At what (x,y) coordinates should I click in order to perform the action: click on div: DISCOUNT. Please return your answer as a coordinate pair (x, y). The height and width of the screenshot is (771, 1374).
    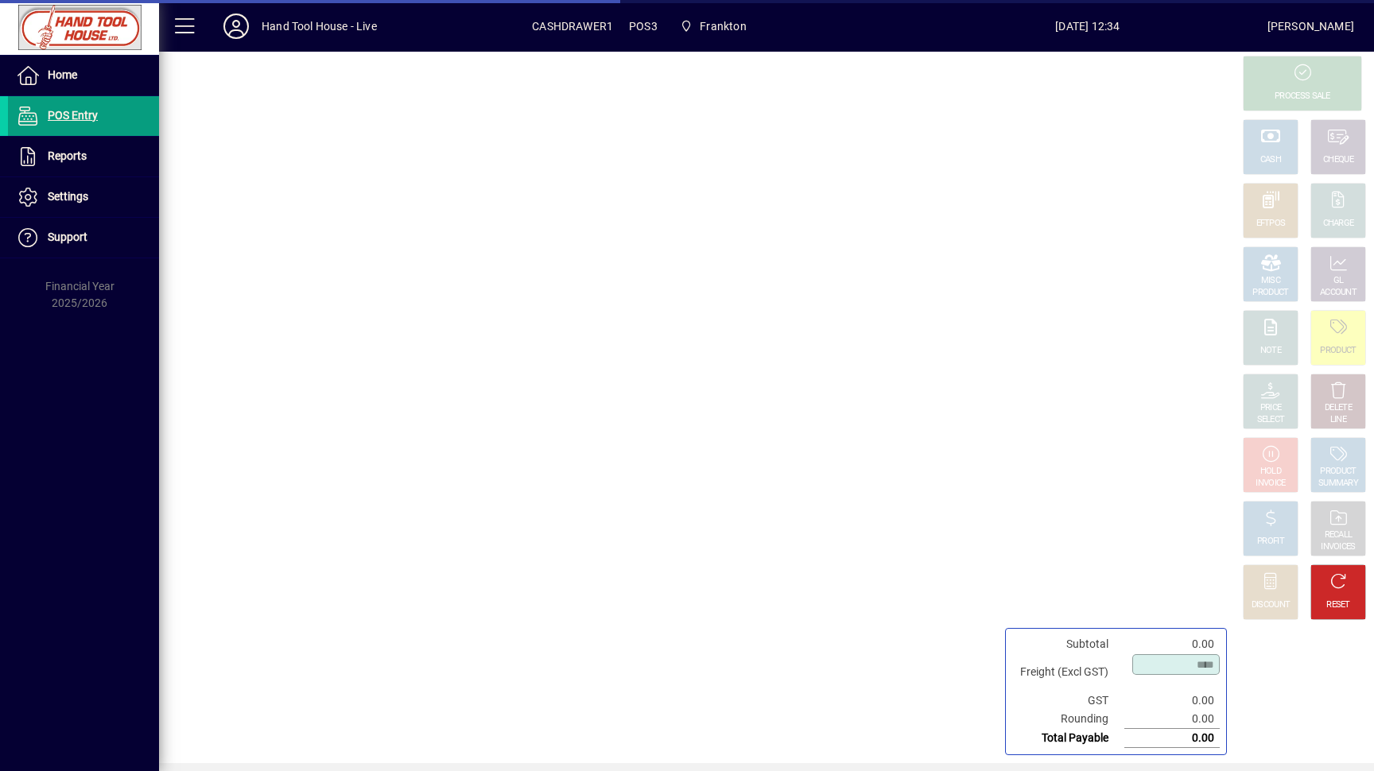
    Looking at the image, I should click on (1271, 605).